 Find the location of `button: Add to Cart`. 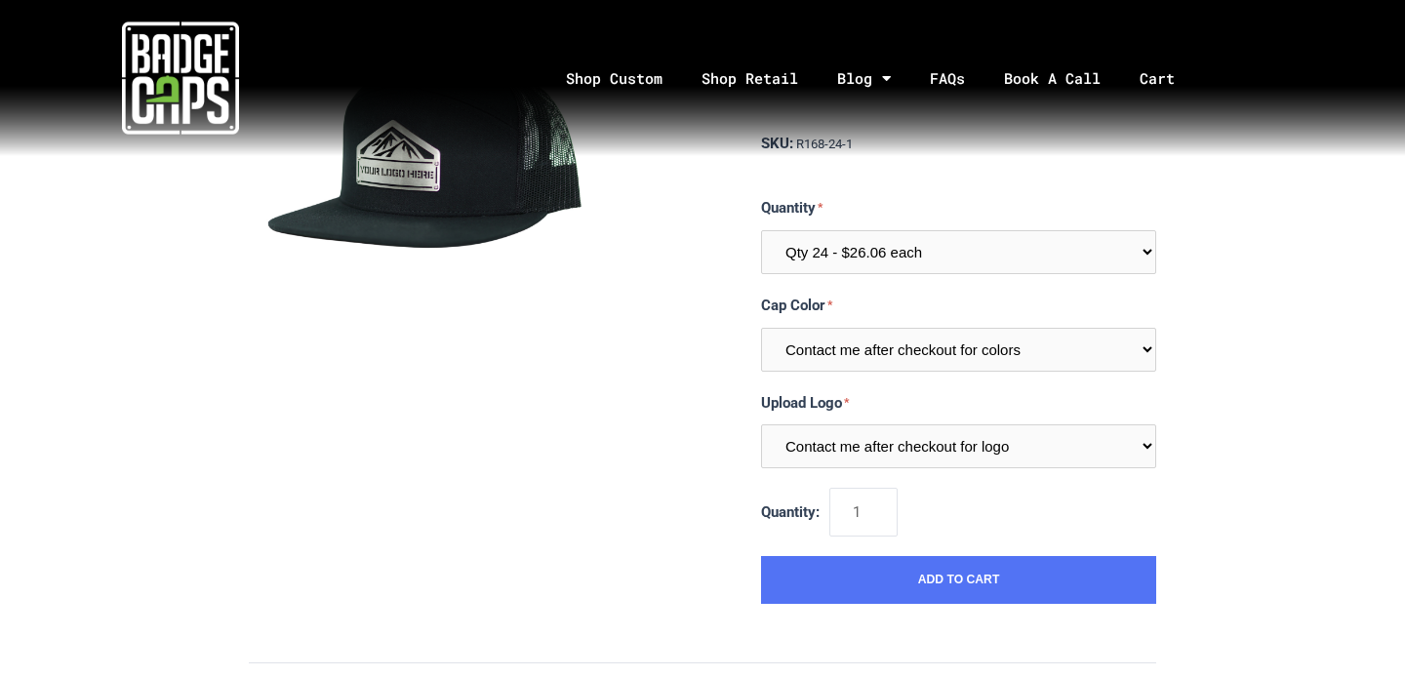

button: Add to Cart is located at coordinates (958, 580).